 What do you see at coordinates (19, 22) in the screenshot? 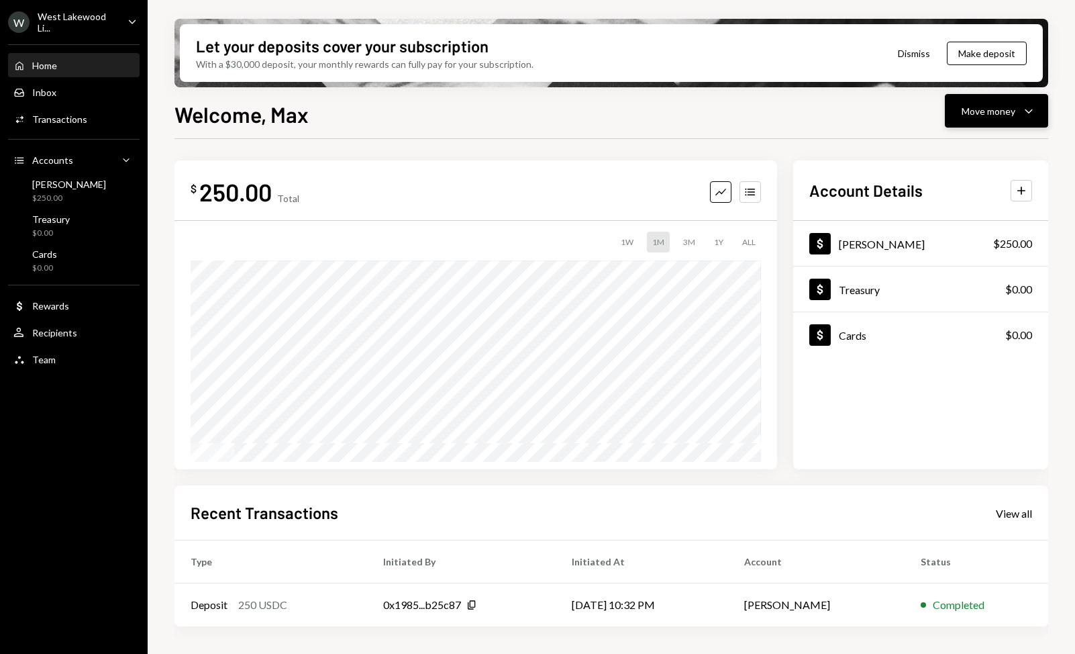
I see `div: W` at bounding box center [19, 22].